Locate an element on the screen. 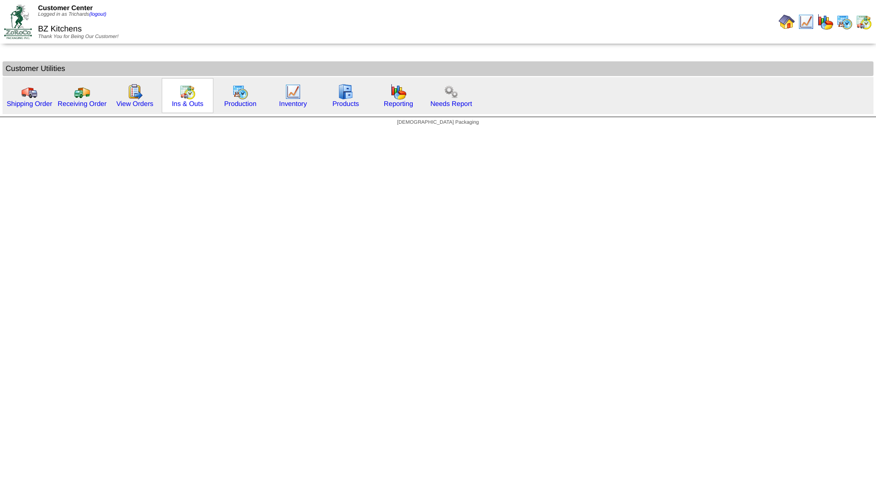 The image size is (876, 503). img: workflow.png is located at coordinates (451, 92).